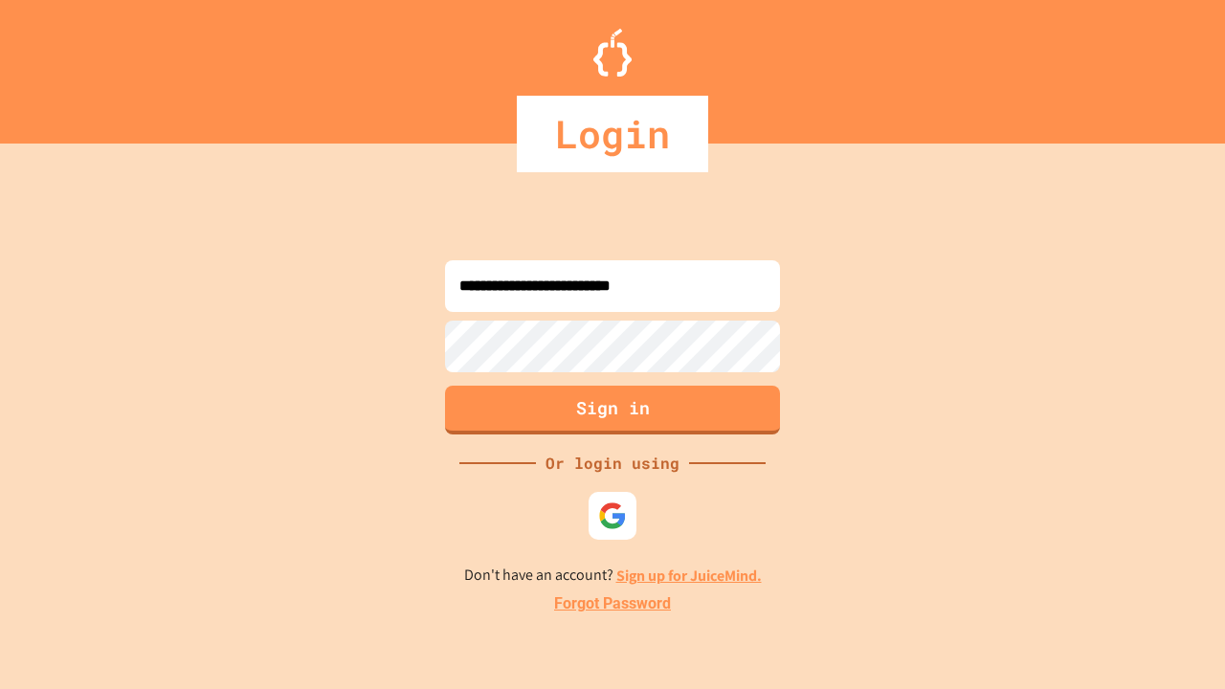  What do you see at coordinates (613, 575) in the screenshot?
I see `p: Don't have an account?` at bounding box center [613, 575].